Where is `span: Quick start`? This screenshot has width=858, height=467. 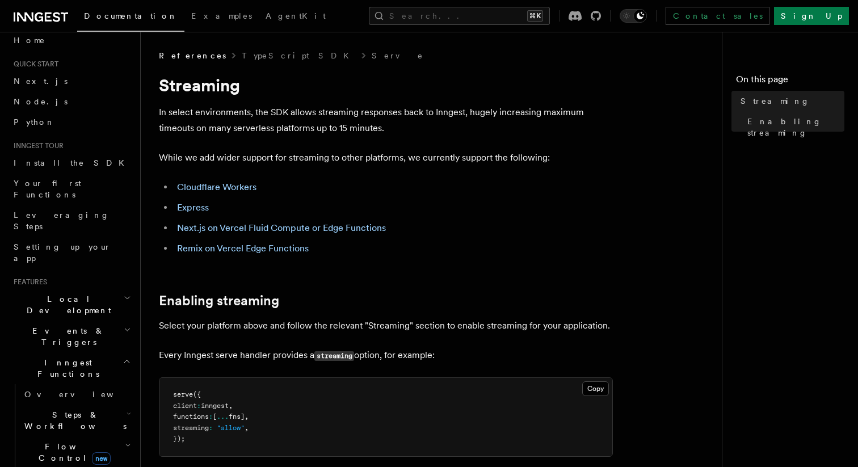 span: Quick start is located at coordinates (33, 64).